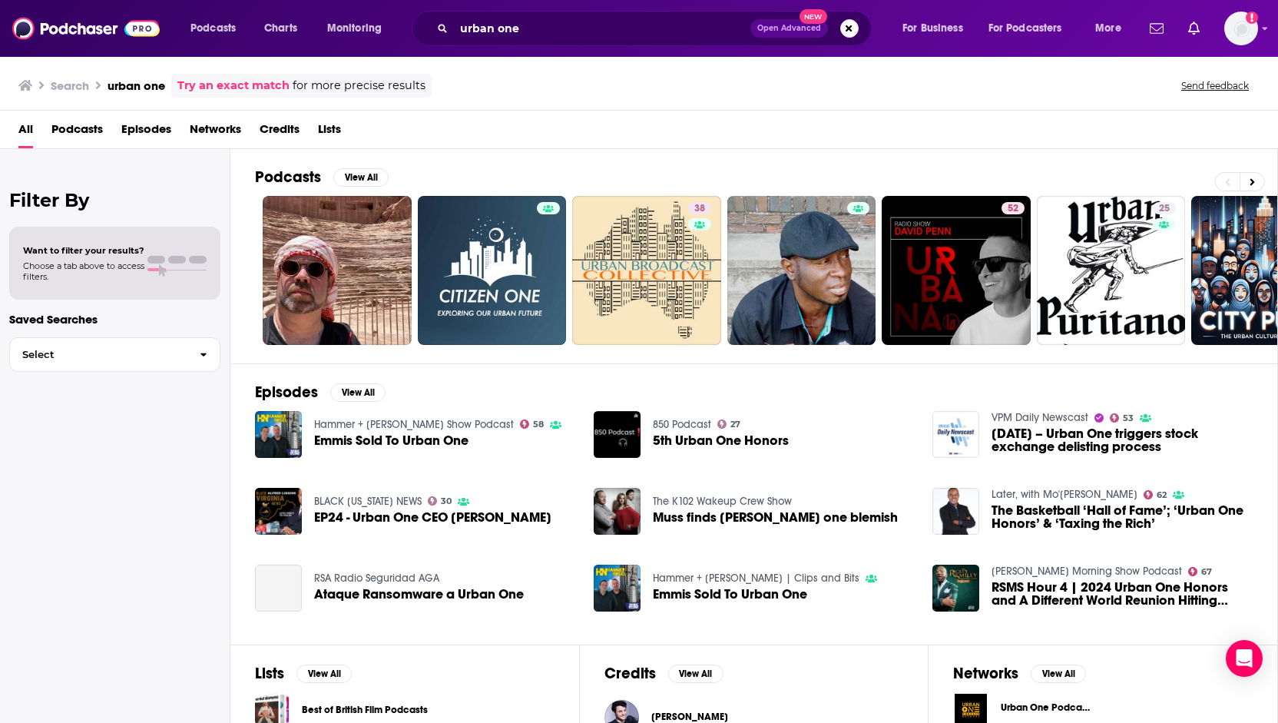 Image resolution: width=1278 pixels, height=723 pixels. I want to click on div: Open Intercom Messenger, so click(1244, 658).